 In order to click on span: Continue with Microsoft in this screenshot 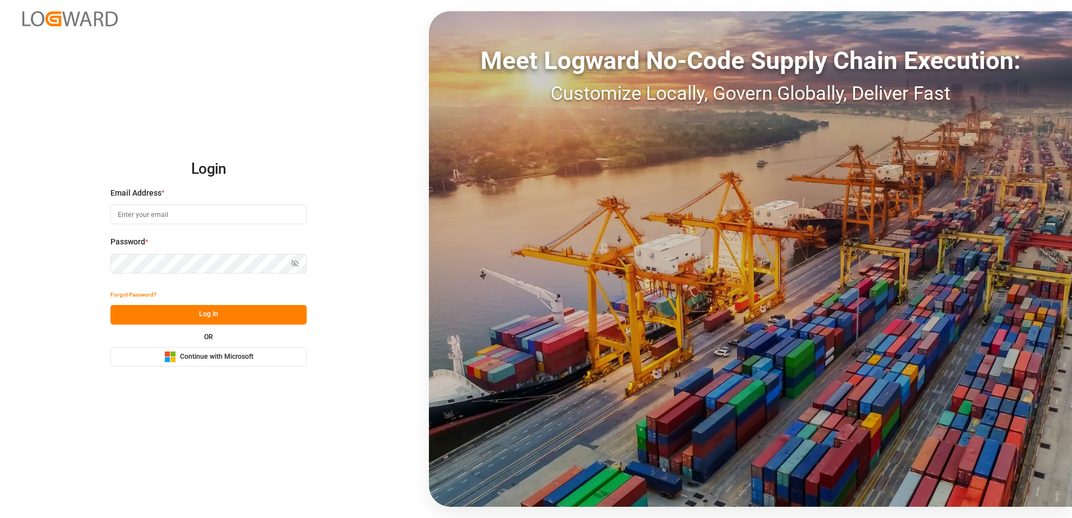, I will do `click(216, 357)`.